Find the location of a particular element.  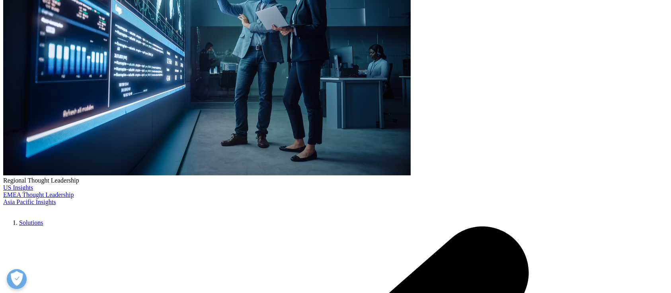

a: US Insights is located at coordinates (18, 187).